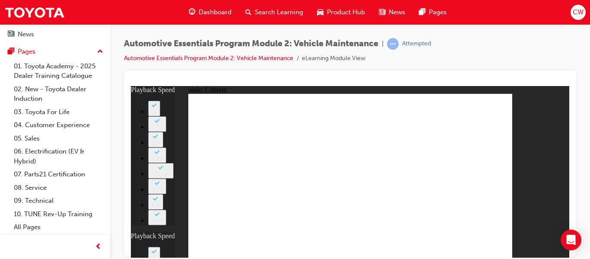  Describe the element at coordinates (438, 12) in the screenshot. I see `span: Pages` at that location.